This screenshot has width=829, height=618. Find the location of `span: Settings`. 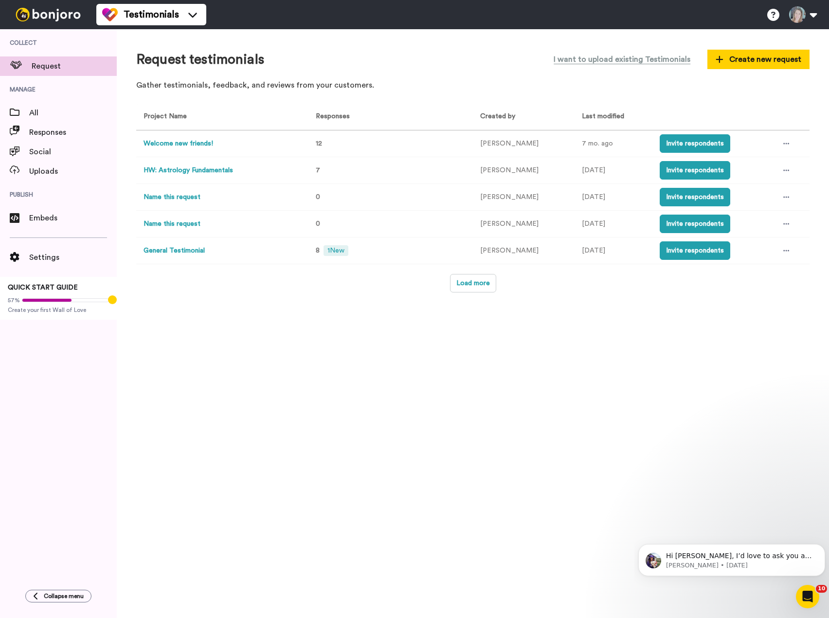

span: Settings is located at coordinates (73, 257).